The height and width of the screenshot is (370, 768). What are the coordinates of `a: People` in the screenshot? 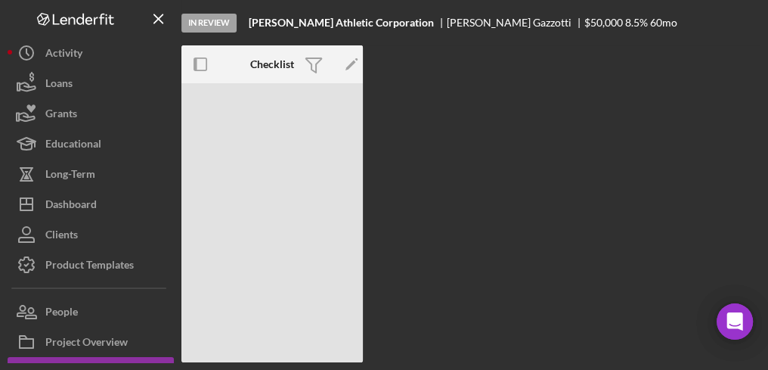 It's located at (91, 312).